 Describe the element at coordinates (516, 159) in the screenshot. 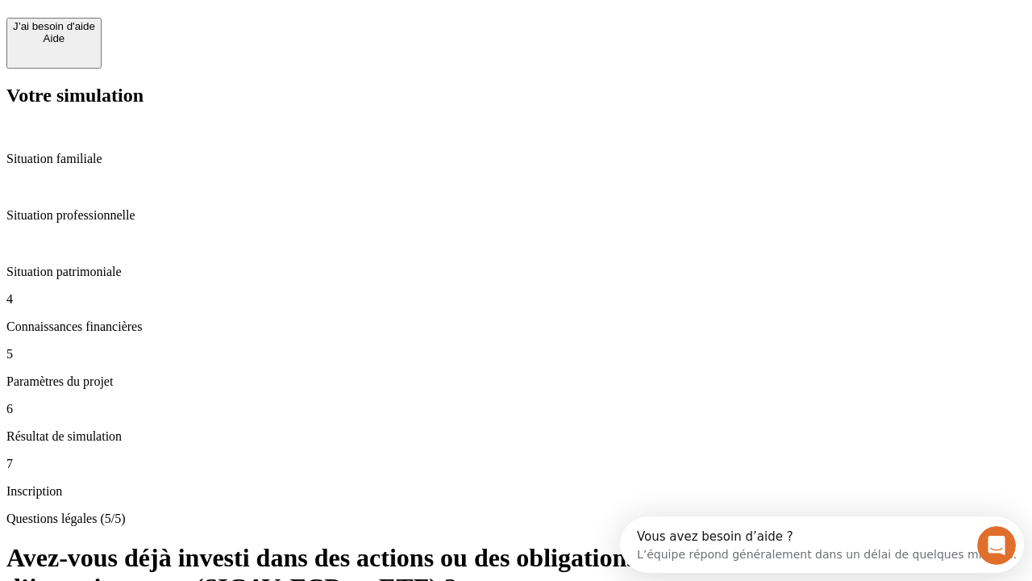

I see `p: Situation familiale` at that location.